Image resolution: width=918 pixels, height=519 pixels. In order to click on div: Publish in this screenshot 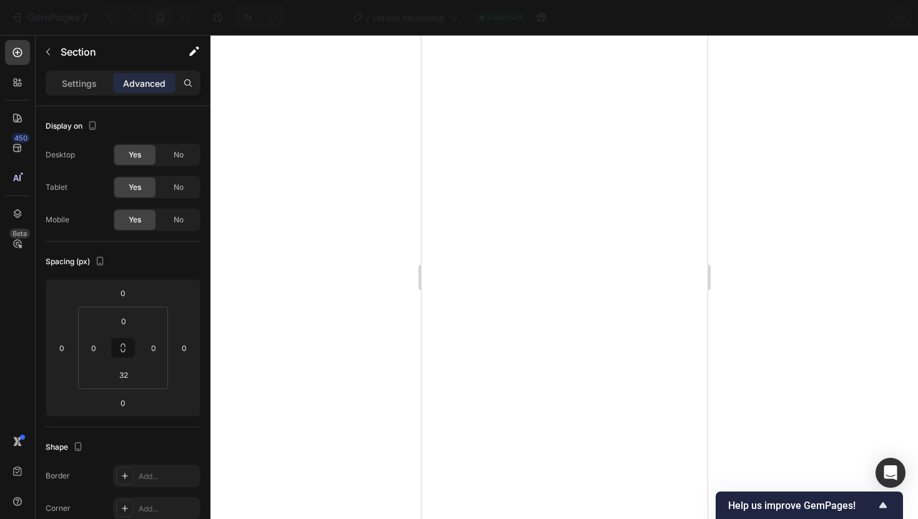, I will do `click(861, 17)`.